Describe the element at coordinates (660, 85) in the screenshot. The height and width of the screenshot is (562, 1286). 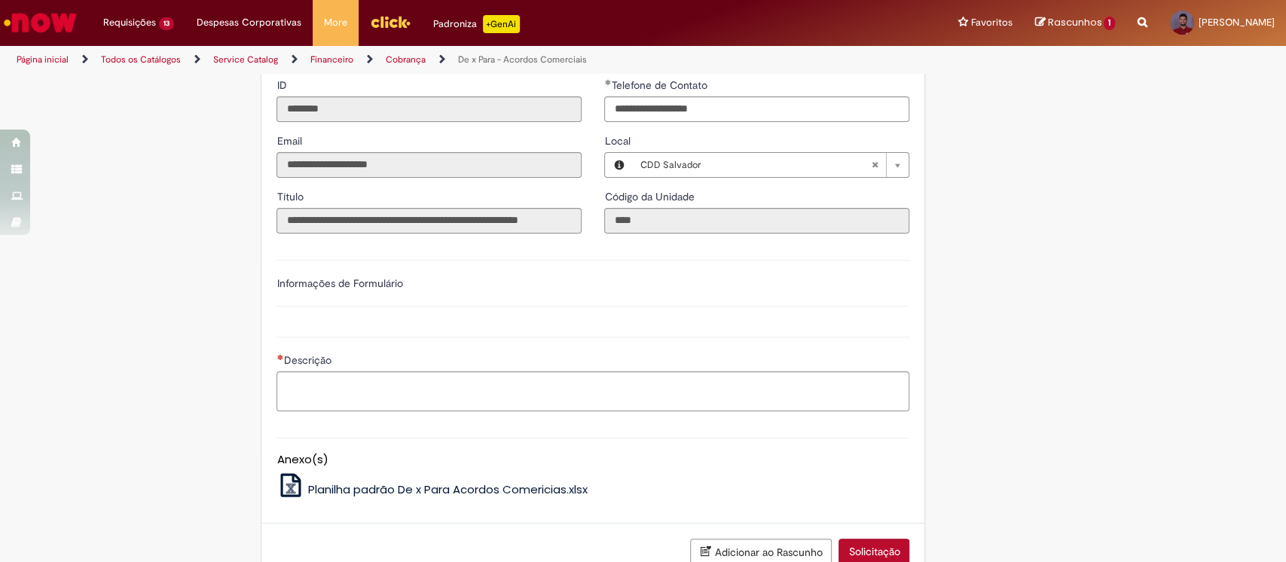
I see `span: Telefone de Contato` at that location.